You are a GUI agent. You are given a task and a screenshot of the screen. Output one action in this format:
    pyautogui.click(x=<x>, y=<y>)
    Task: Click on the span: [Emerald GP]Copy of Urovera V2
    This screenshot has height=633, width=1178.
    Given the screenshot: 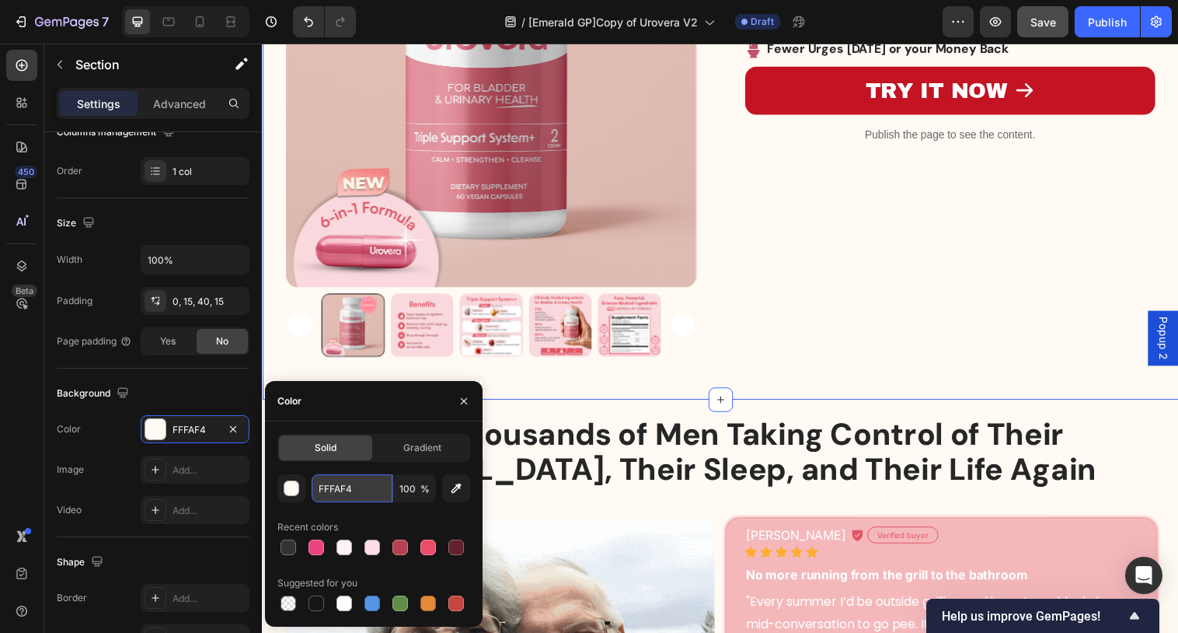 What is the action you would take?
    pyautogui.click(x=613, y=22)
    